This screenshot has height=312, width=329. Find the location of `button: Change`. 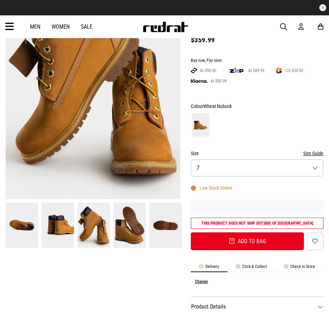

button: Change is located at coordinates (201, 281).